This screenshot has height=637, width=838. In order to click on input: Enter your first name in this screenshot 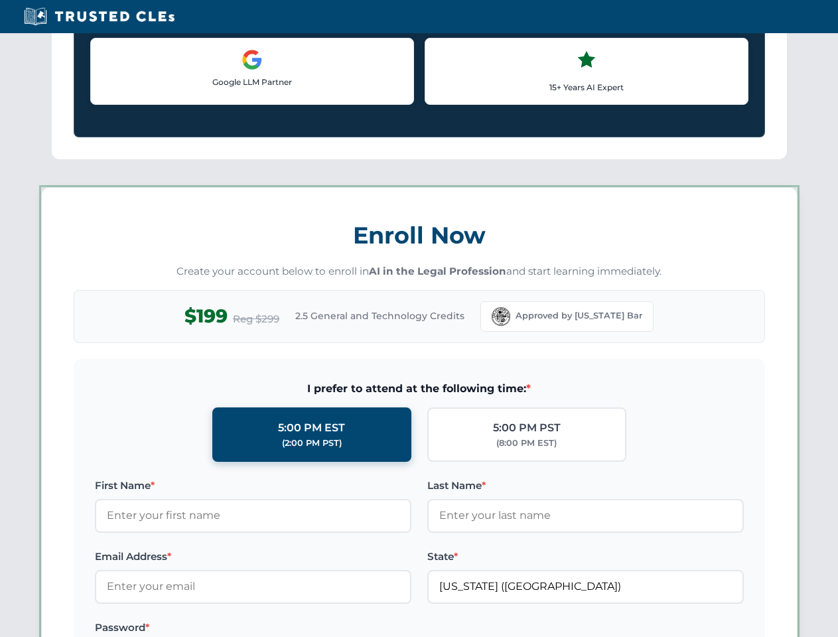, I will do `click(253, 516)`.